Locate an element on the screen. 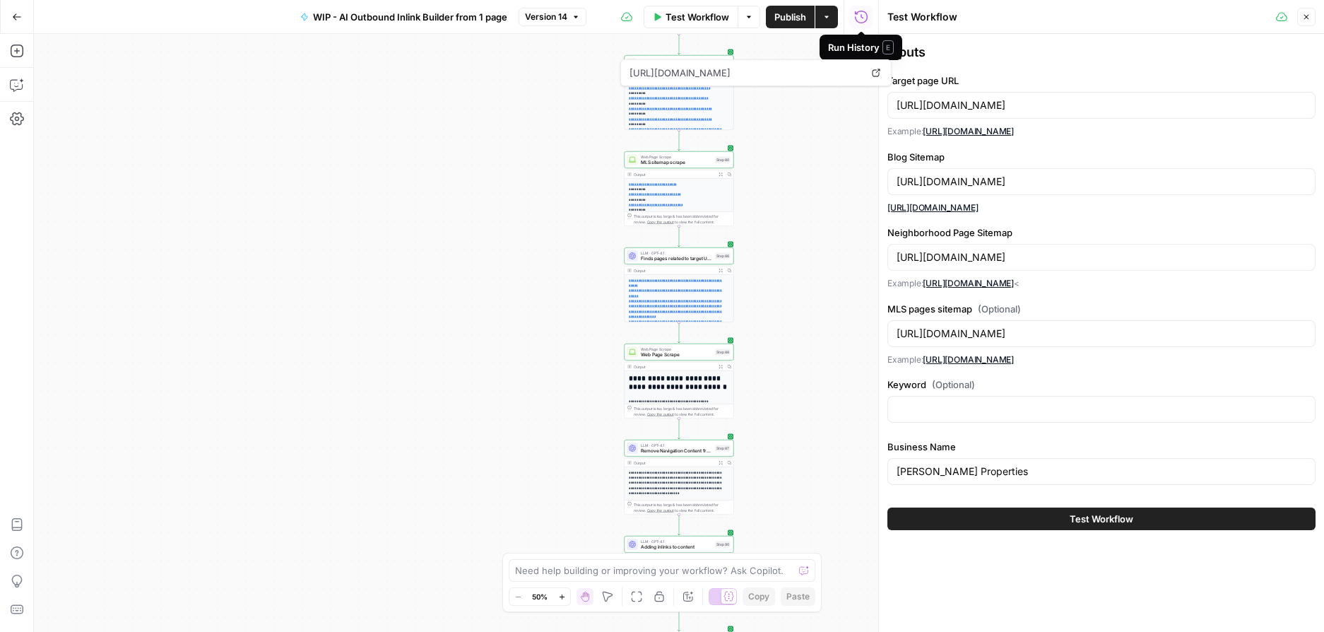  span: Version 14 is located at coordinates (546, 17).